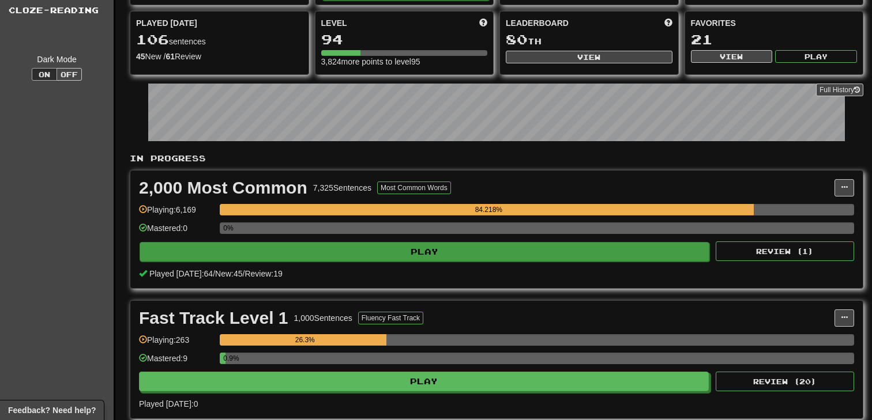 This screenshot has height=420, width=872. I want to click on button: Fluency Fast Track, so click(390, 318).